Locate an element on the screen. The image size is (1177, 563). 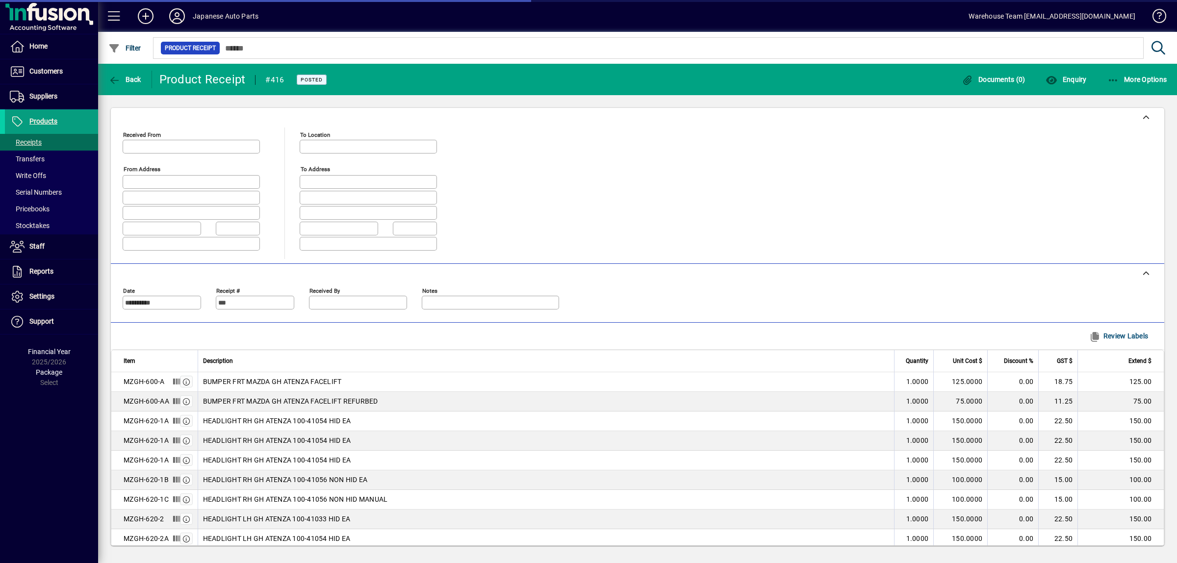
span: Receipts is located at coordinates (26, 142).